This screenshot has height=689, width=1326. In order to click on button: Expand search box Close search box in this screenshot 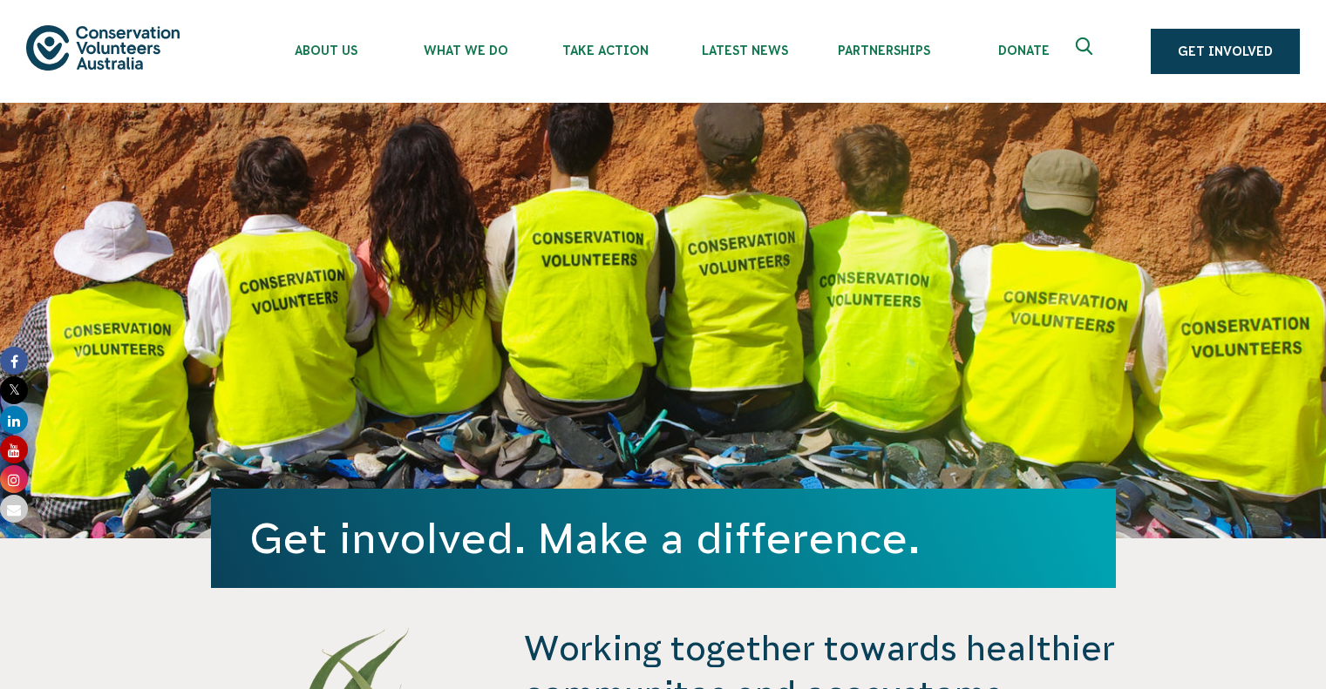, I will do `click(1086, 51)`.